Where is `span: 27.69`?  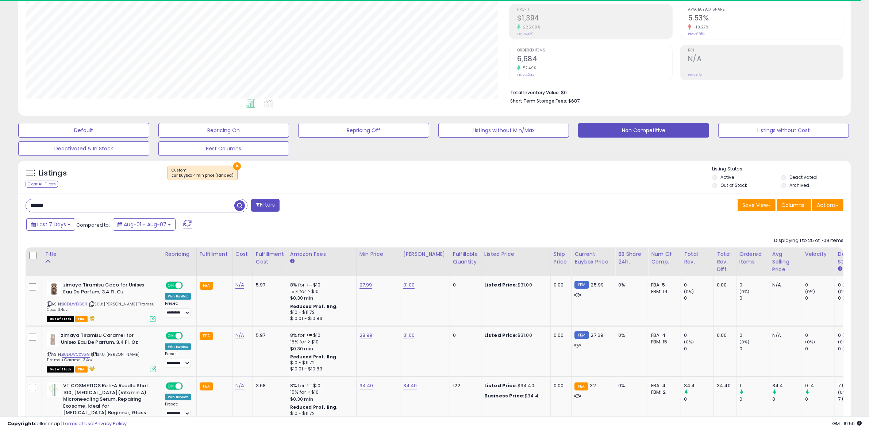
span: 27.69 is located at coordinates (597, 335).